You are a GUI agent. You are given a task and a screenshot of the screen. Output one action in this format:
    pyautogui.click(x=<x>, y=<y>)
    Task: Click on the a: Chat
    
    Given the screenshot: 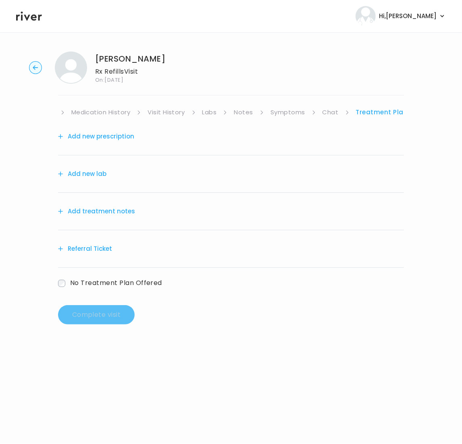 What is the action you would take?
    pyautogui.click(x=330, y=112)
    